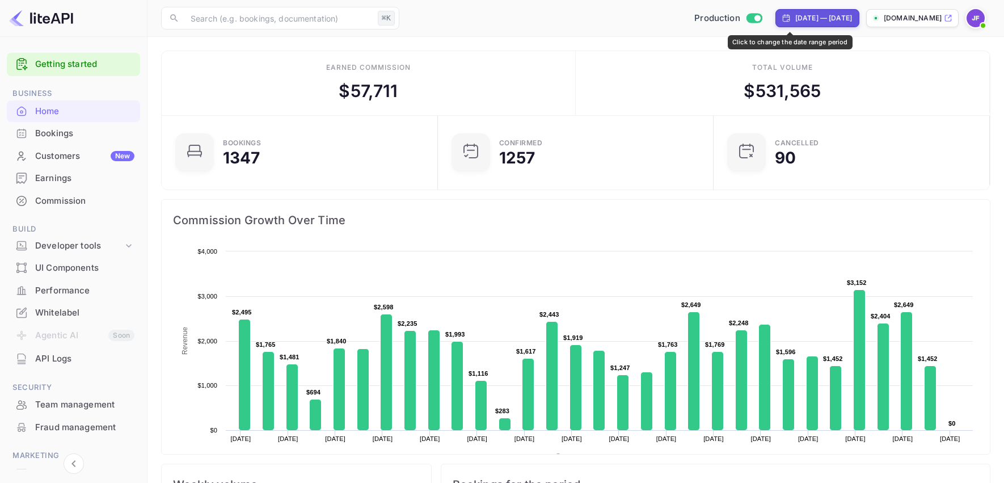  What do you see at coordinates (573, 338) in the screenshot?
I see `text: $1,919` at bounding box center [573, 338].